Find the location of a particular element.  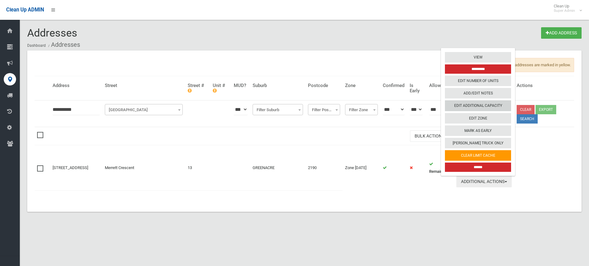

h4: Postcode is located at coordinates (324, 85).